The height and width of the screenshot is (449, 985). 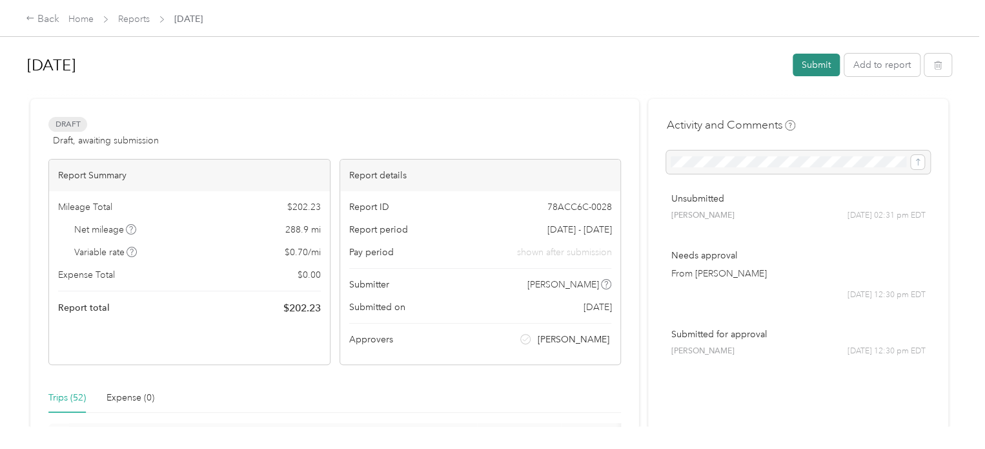 What do you see at coordinates (84, 307) in the screenshot?
I see `span: Report total` at bounding box center [84, 307].